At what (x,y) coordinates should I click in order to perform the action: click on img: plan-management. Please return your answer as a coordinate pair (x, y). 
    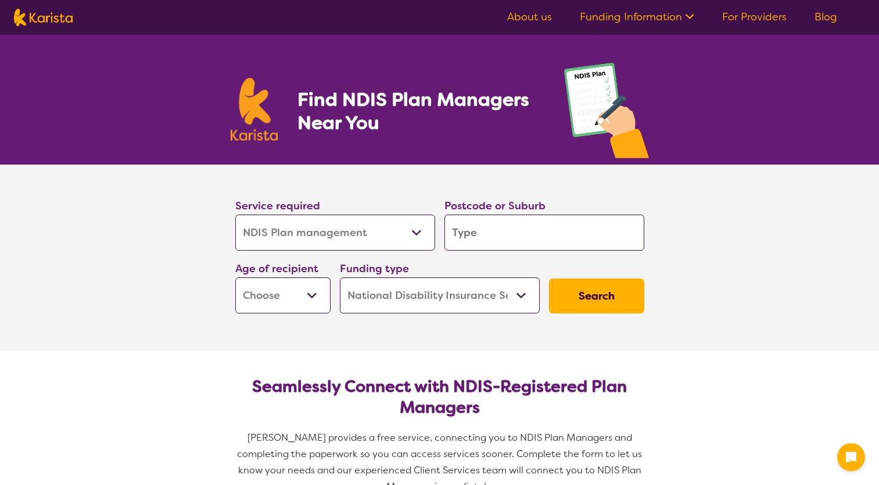
    Looking at the image, I should click on (607, 113).